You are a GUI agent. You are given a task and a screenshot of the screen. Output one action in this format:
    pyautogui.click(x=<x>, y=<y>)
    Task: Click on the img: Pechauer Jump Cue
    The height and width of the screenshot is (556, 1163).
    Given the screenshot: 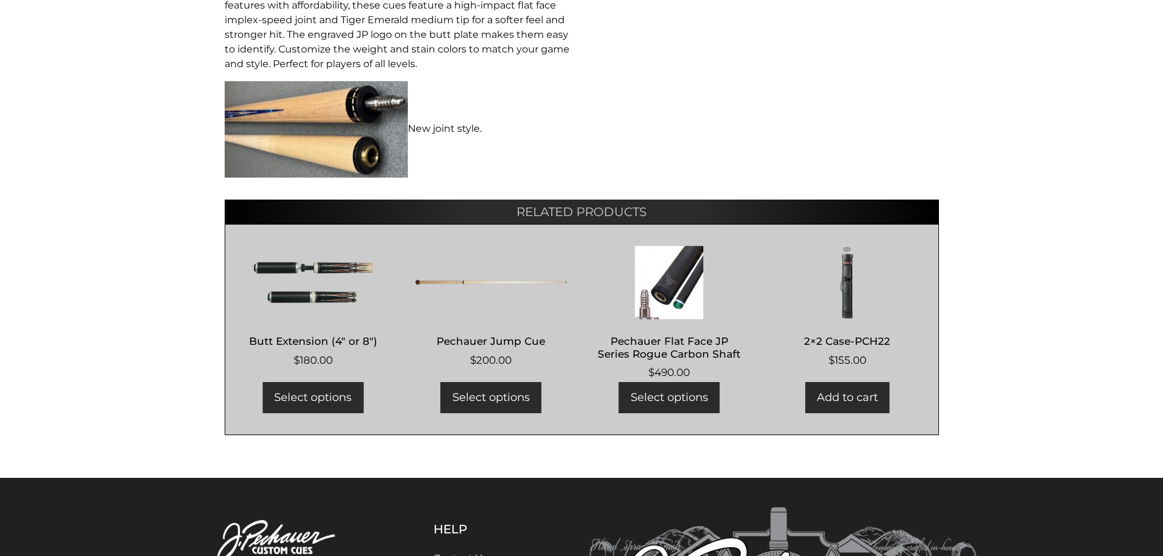 What is the action you would take?
    pyautogui.click(x=491, y=283)
    